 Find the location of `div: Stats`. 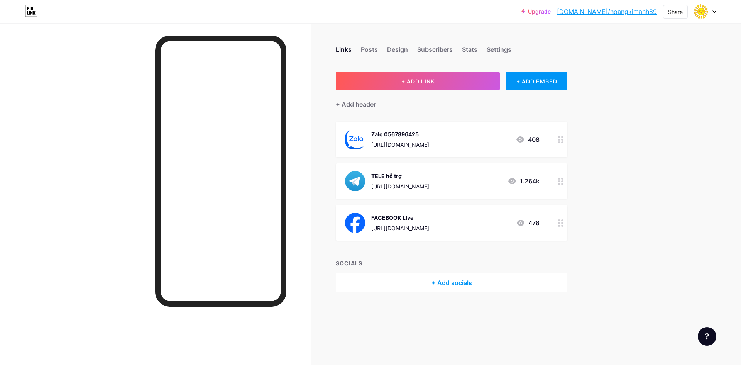

div: Stats is located at coordinates (470, 52).